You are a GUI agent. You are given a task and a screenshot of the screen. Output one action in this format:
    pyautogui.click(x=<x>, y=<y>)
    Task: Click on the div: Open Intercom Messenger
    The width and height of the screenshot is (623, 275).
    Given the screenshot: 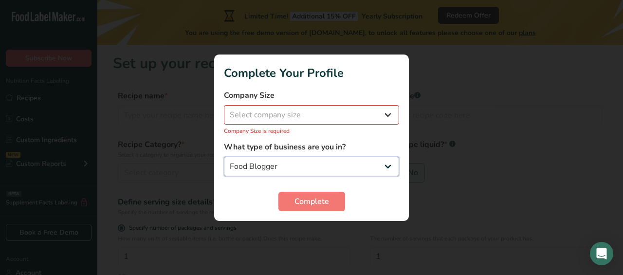 What is the action you would take?
    pyautogui.click(x=601, y=253)
    